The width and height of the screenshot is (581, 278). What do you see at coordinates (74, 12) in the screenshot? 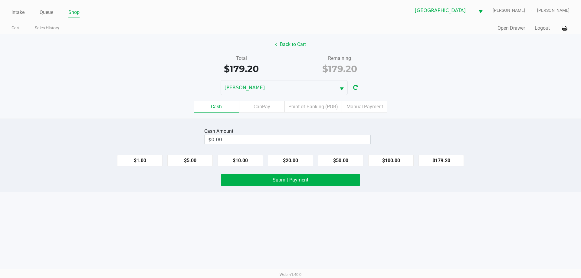
I see `a: Shop` at bounding box center [74, 12].